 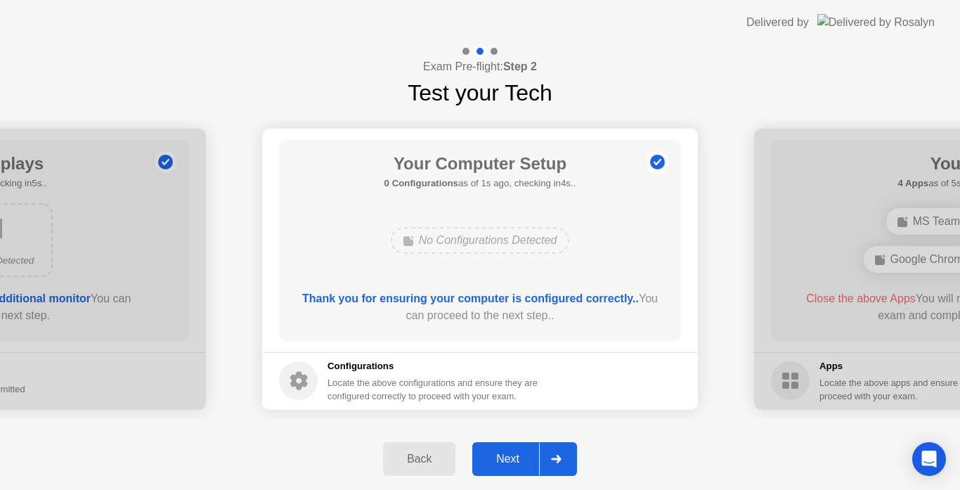 I want to click on h5: Configurations, so click(x=434, y=366).